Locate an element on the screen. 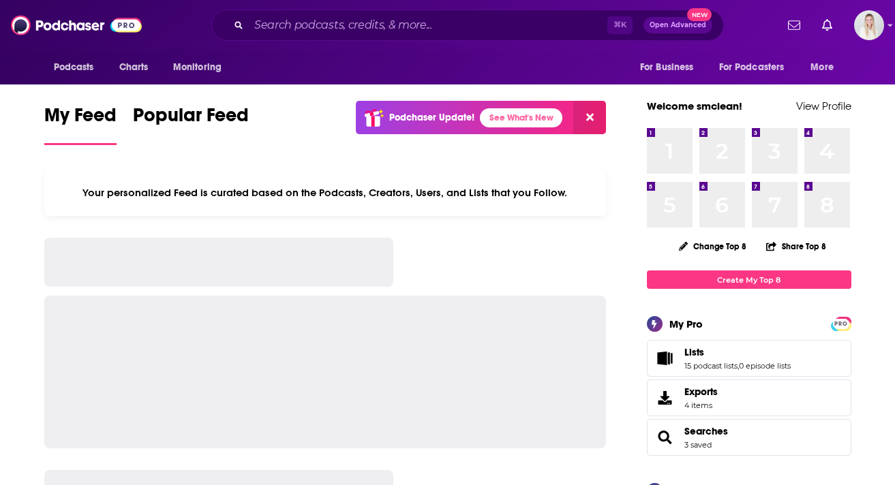  a: Welcome smclean! is located at coordinates (695, 106).